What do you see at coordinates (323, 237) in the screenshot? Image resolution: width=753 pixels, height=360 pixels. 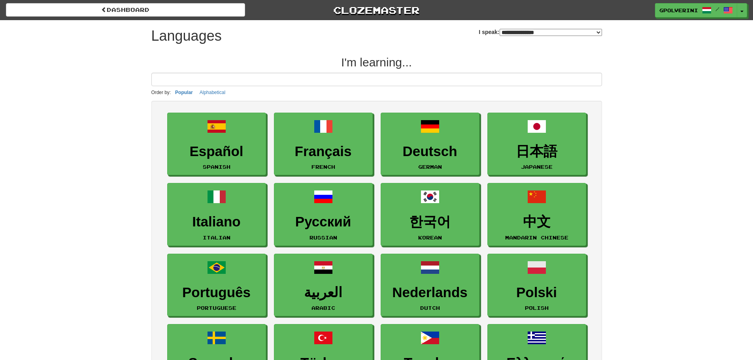 I see `small: Russian` at bounding box center [323, 237].